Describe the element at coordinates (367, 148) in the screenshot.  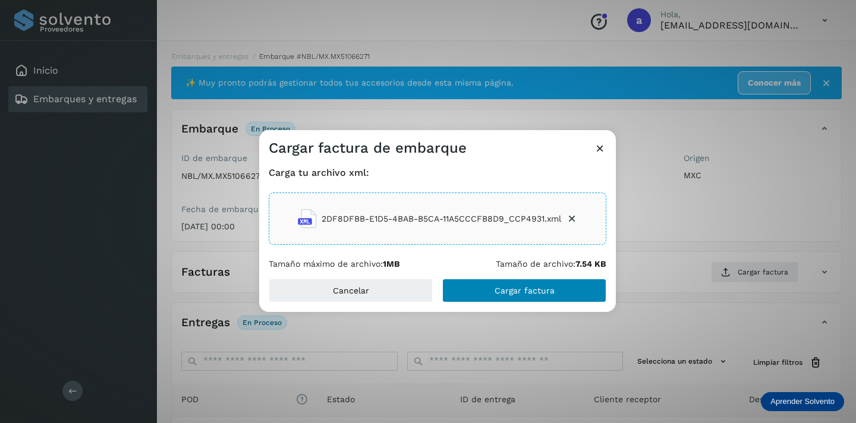
I see `h3: Cargar factura de embarque` at that location.